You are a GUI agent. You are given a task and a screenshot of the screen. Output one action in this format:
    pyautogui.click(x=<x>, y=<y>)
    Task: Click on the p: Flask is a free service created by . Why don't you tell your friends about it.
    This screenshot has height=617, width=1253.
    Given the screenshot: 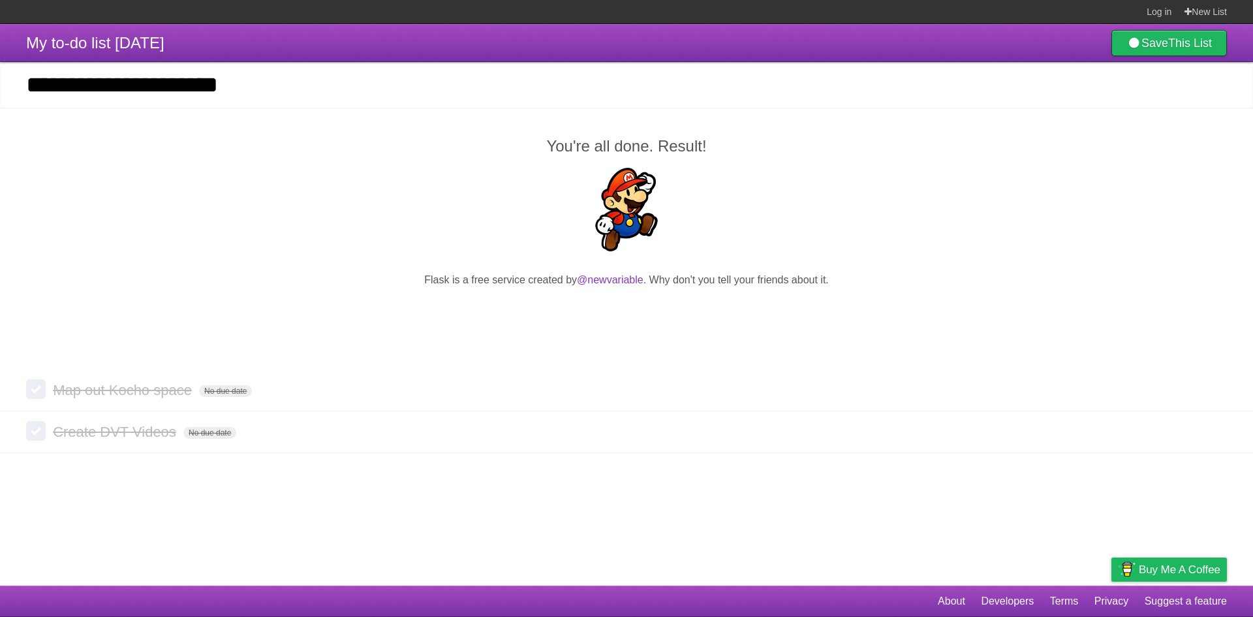 What is the action you would take?
    pyautogui.click(x=627, y=280)
    